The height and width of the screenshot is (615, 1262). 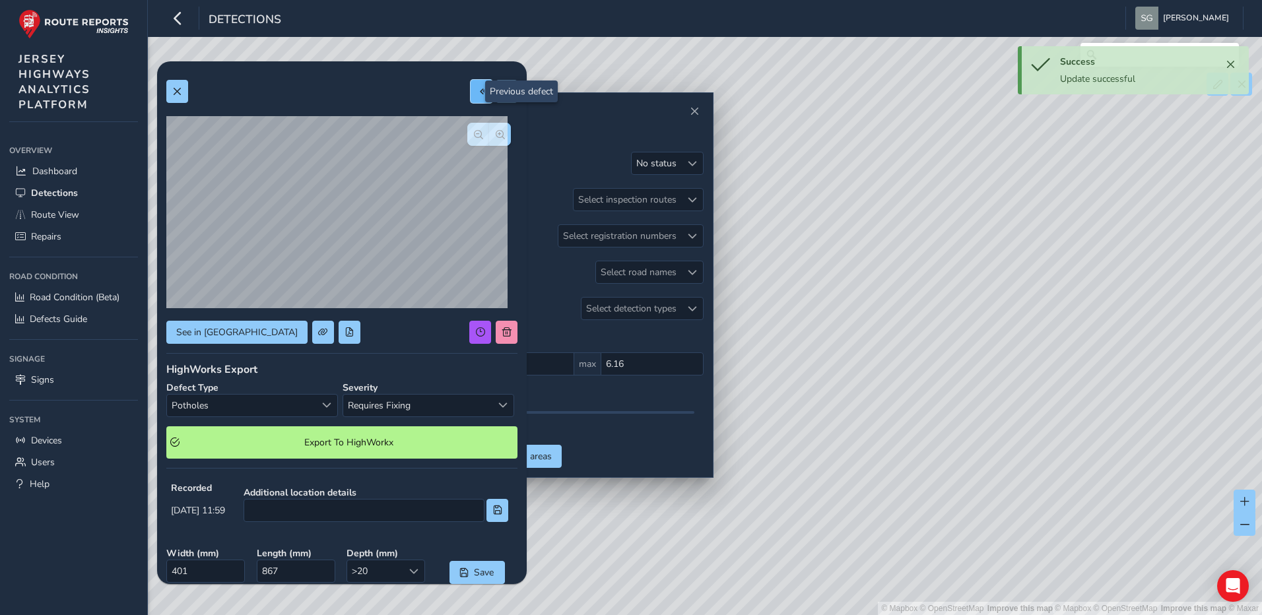 I want to click on span: Potholes, so click(x=241, y=405).